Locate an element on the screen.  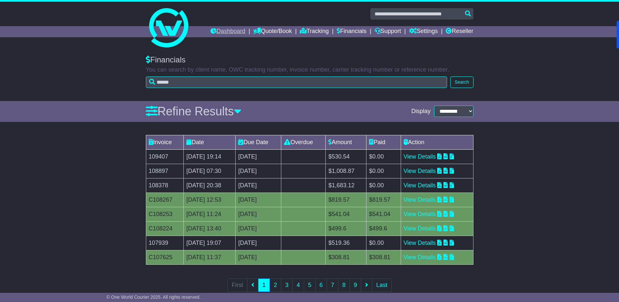
a: Support is located at coordinates (388, 32).